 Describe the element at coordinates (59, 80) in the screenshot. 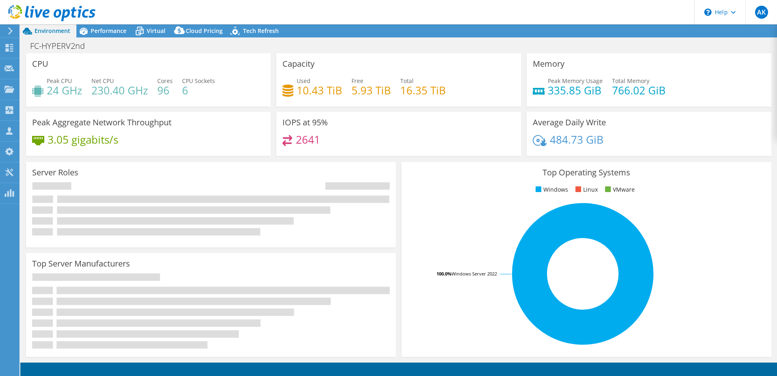

I see `span: Peak CPU` at that location.